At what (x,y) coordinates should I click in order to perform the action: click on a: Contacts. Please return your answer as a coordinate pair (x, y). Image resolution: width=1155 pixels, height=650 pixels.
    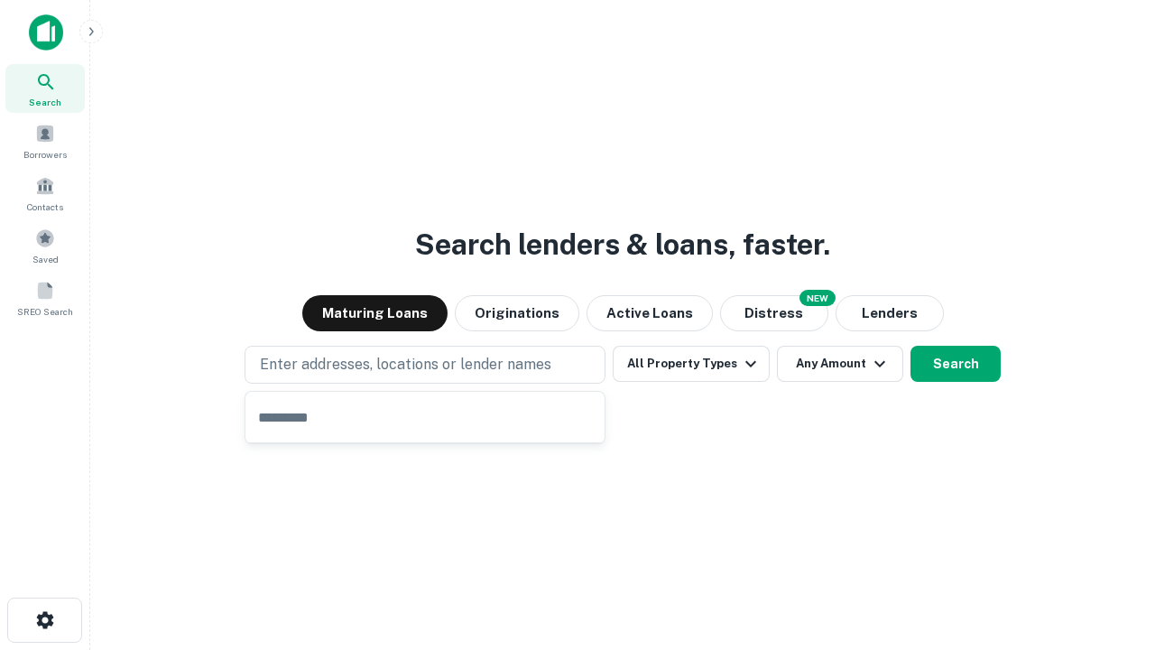
    Looking at the image, I should click on (45, 193).